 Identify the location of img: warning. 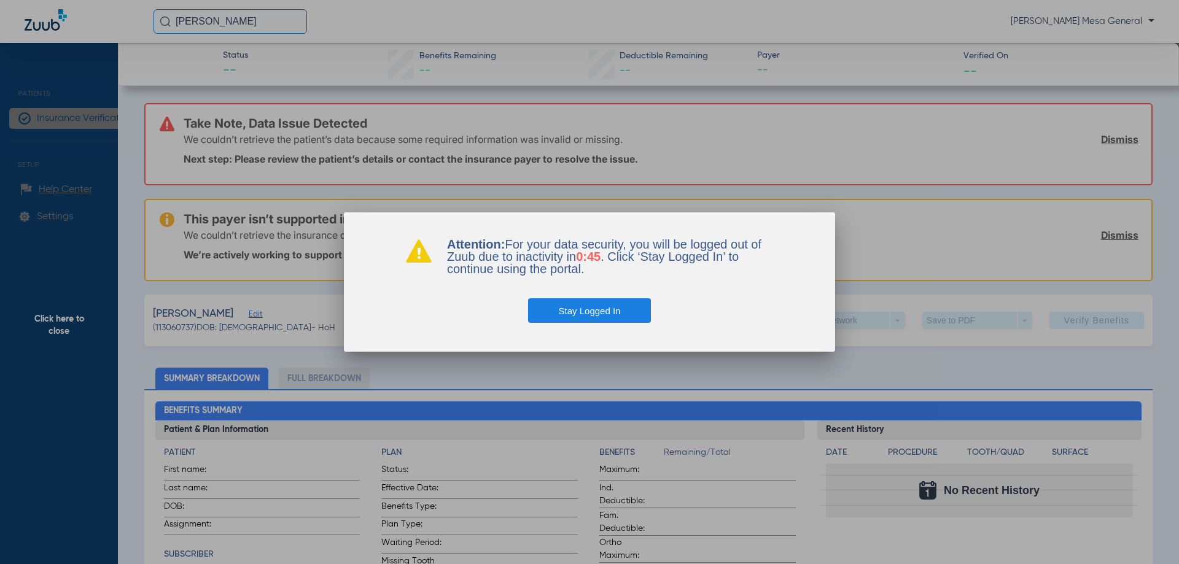
(419, 250).